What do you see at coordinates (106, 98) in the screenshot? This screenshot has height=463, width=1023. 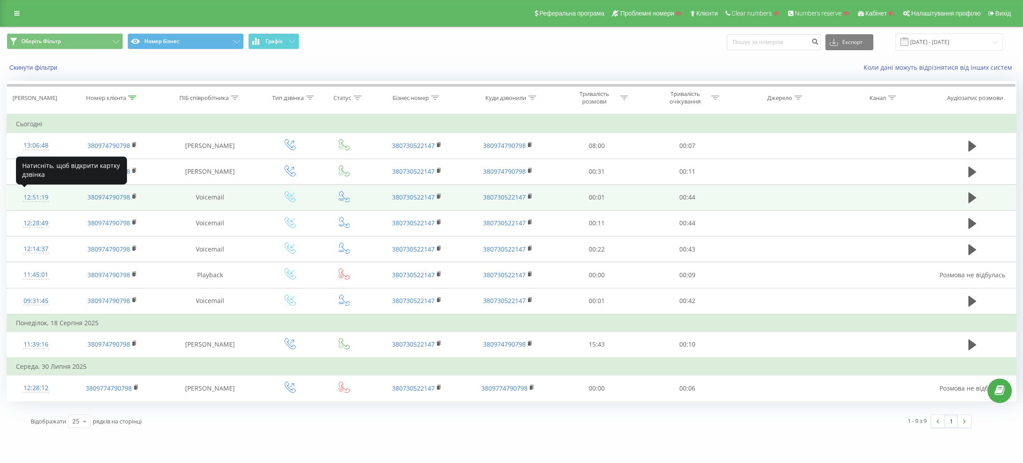 I see `div: Номер клієнта` at bounding box center [106, 98].